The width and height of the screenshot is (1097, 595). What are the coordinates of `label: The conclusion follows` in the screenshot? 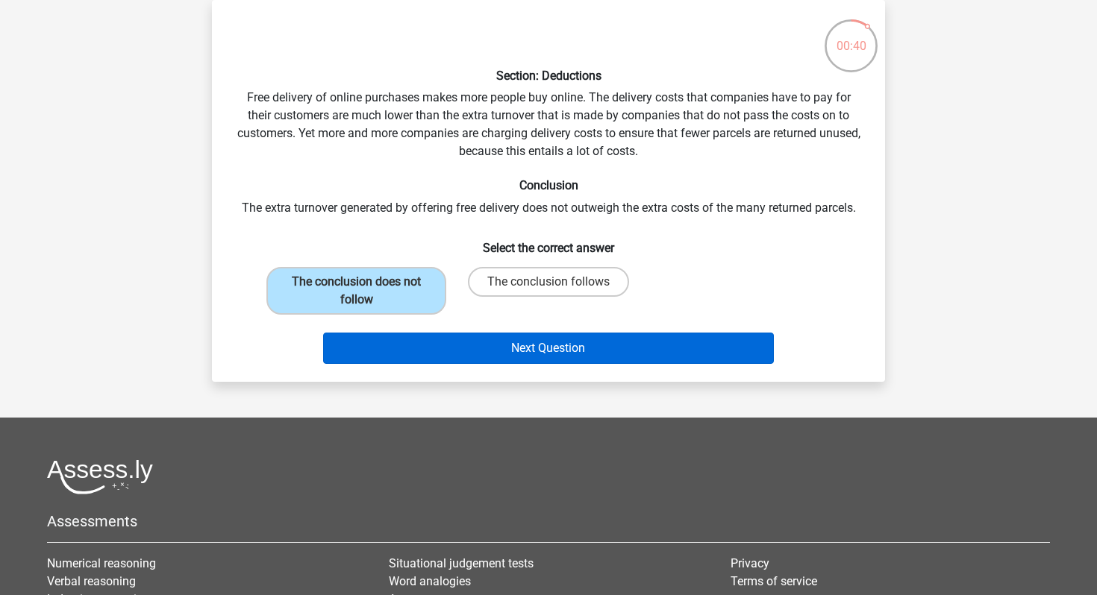 It's located at (548, 282).